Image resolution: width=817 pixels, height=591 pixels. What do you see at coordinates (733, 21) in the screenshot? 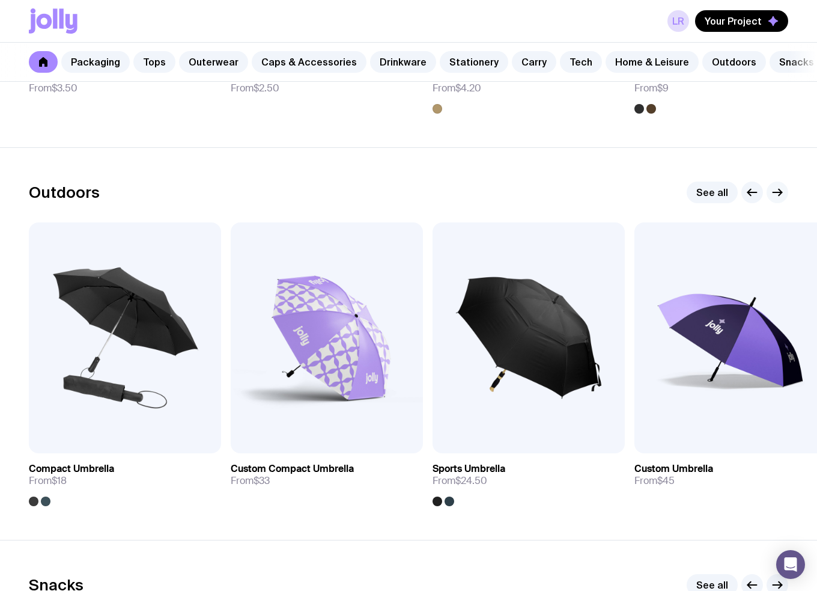
I see `span: Your Project` at bounding box center [733, 21].